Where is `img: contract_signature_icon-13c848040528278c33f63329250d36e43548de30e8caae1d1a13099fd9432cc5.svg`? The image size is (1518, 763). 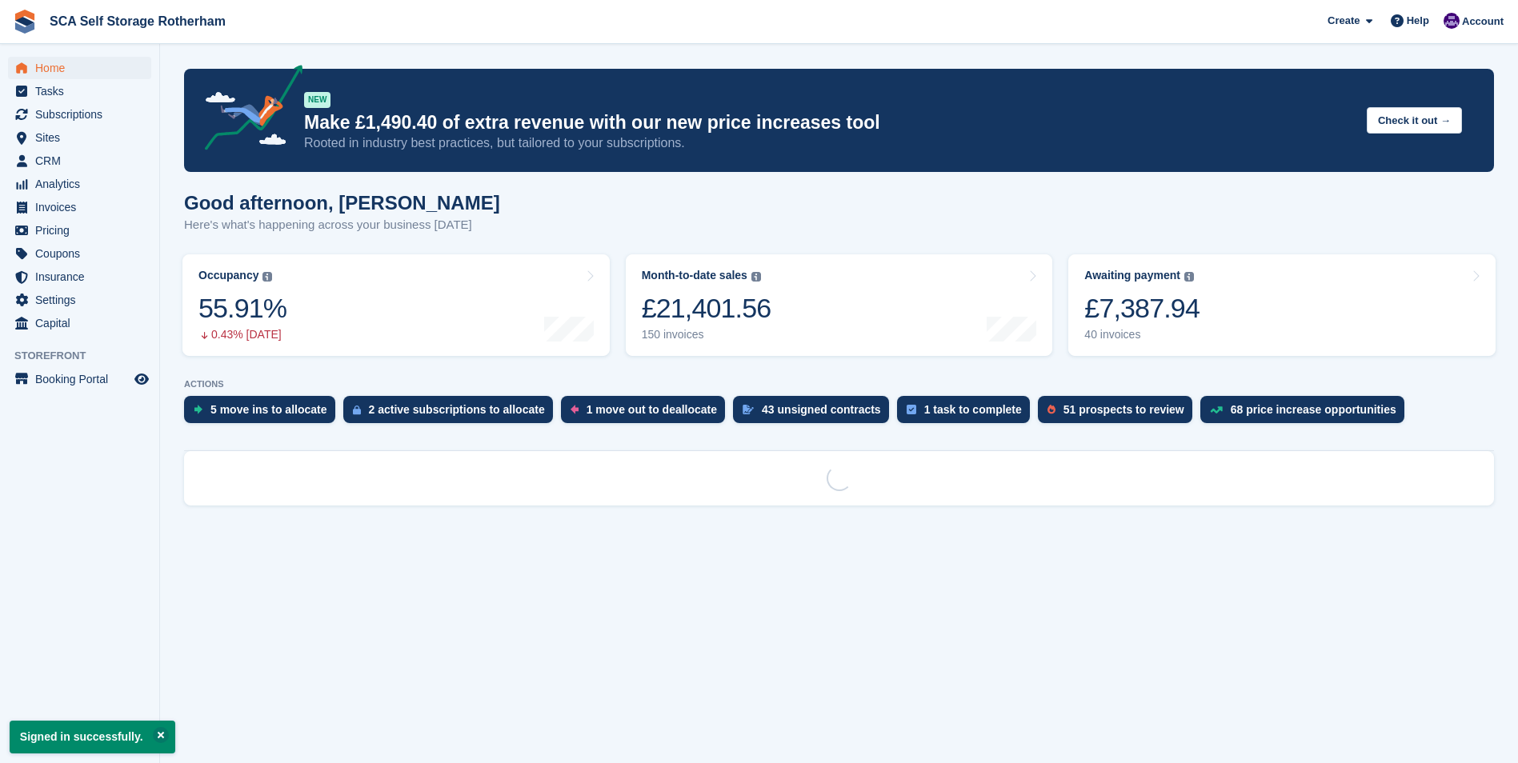
img: contract_signature_icon-13c848040528278c33f63329250d36e43548de30e8caae1d1a13099fd9432cc5.svg is located at coordinates (748, 410).